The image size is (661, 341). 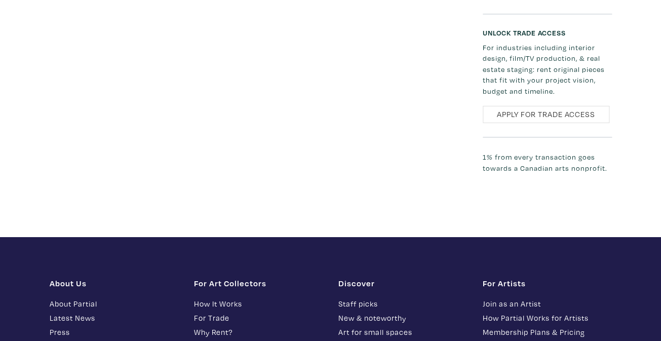 I want to click on a: Staff picks, so click(x=403, y=303).